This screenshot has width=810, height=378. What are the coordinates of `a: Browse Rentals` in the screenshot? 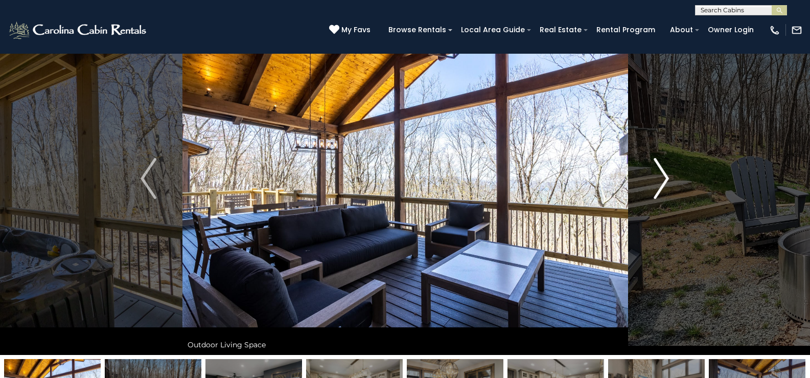 It's located at (417, 30).